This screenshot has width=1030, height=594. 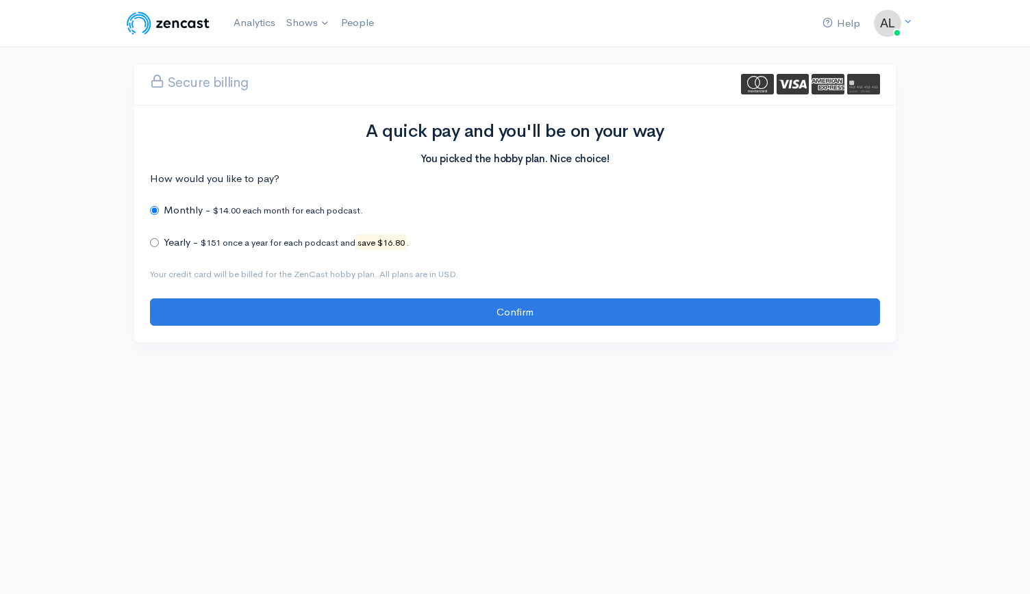 What do you see at coordinates (863, 84) in the screenshot?
I see `img: default.svg` at bounding box center [863, 84].